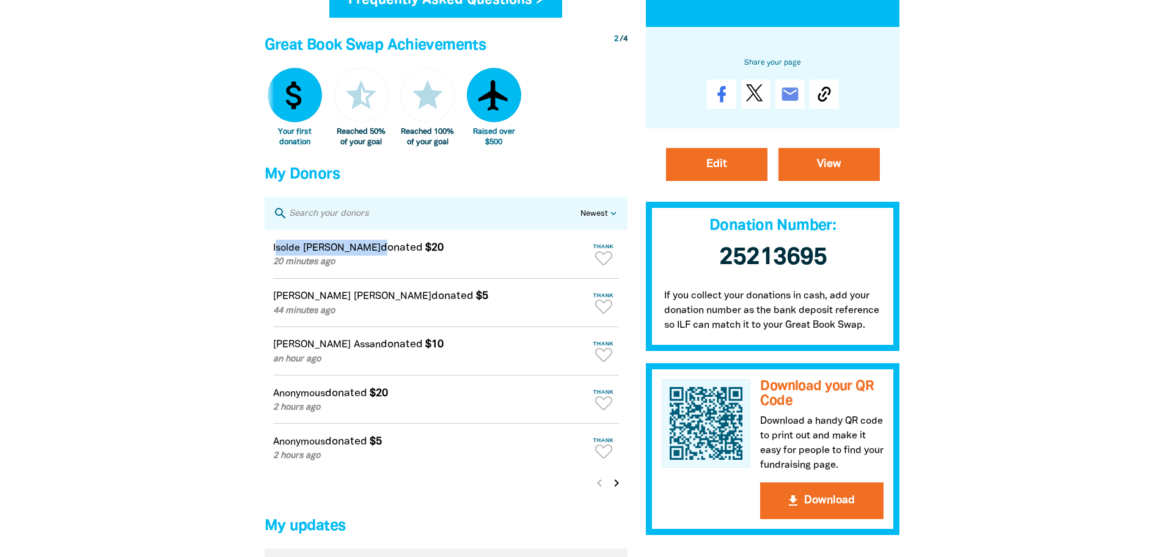  I want to click on span: 2, so click(616, 39).